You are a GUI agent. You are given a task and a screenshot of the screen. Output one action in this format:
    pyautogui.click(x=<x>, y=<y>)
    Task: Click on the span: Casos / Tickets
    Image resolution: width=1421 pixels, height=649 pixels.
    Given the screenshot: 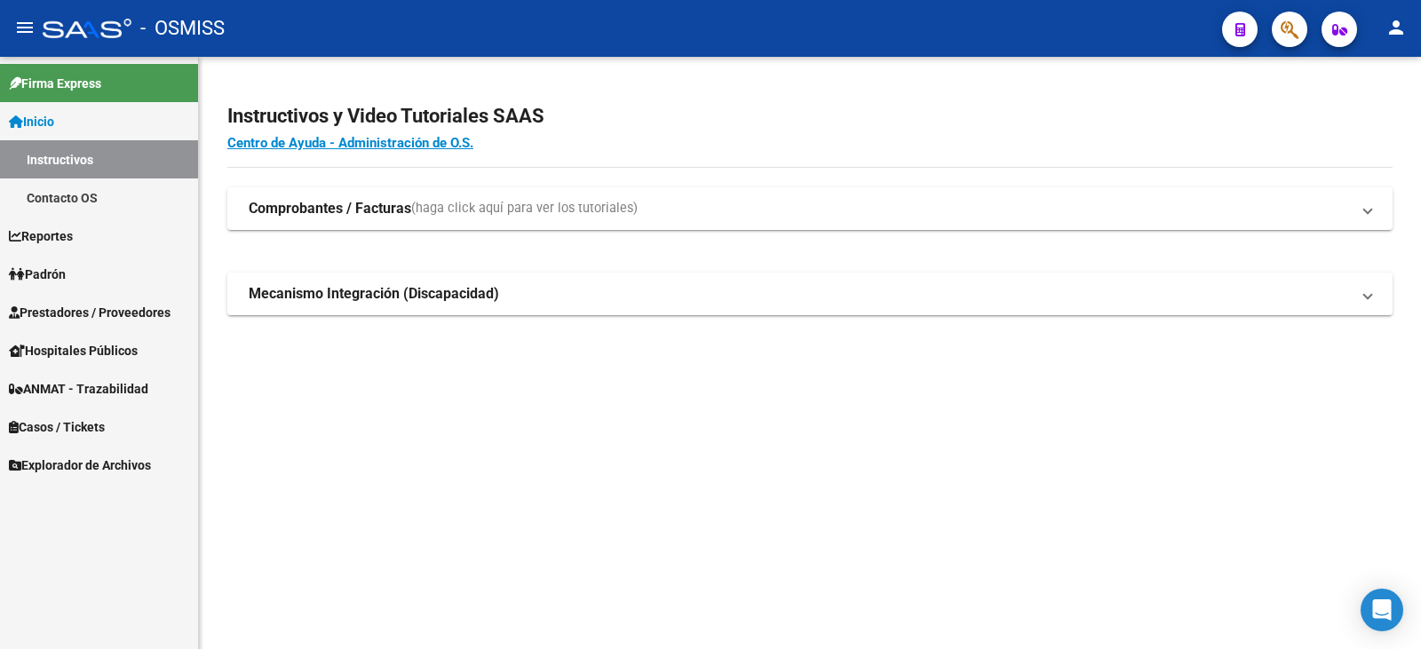 What is the action you would take?
    pyautogui.click(x=57, y=427)
    